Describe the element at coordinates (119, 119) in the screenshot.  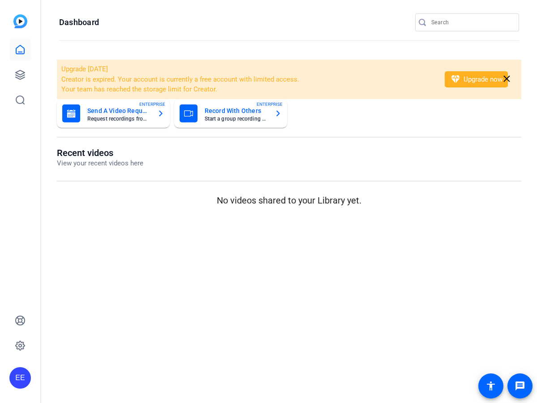
I see `mat-card-subtitle: Request recordings from anyone, anywhere` at that location.